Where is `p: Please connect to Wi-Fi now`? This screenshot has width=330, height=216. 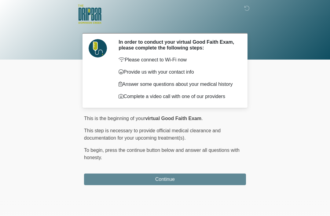
p: Please connect to Wi-Fi now is located at coordinates (177, 60).